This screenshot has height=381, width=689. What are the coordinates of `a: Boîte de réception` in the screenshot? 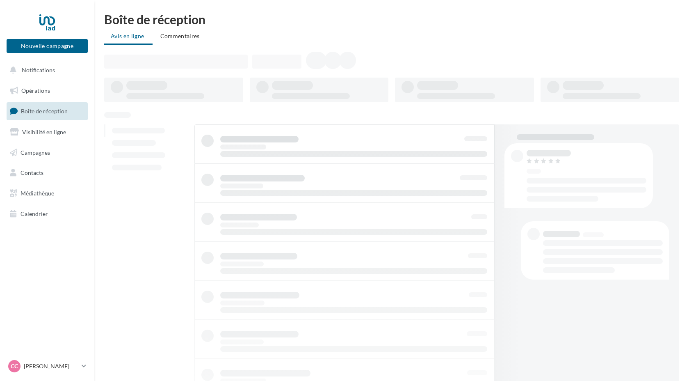 It's located at (47, 111).